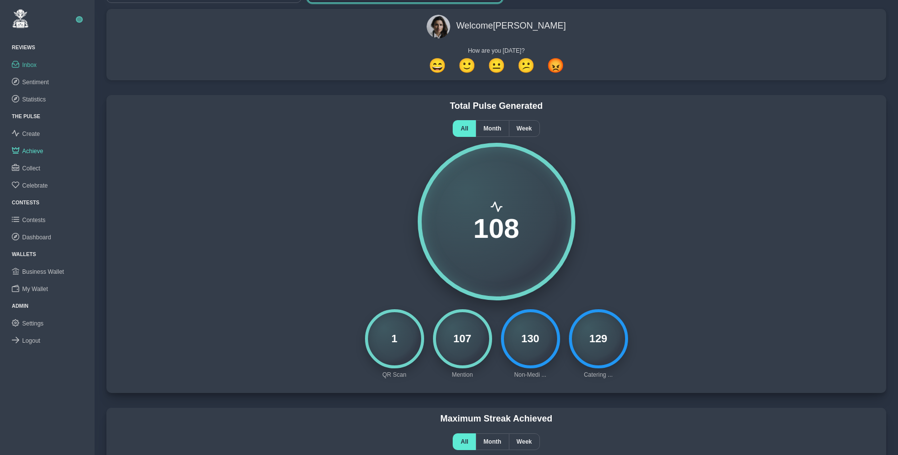 Image resolution: width=898 pixels, height=455 pixels. Describe the element at coordinates (496, 222) in the screenshot. I see `div: Total points 108` at that location.